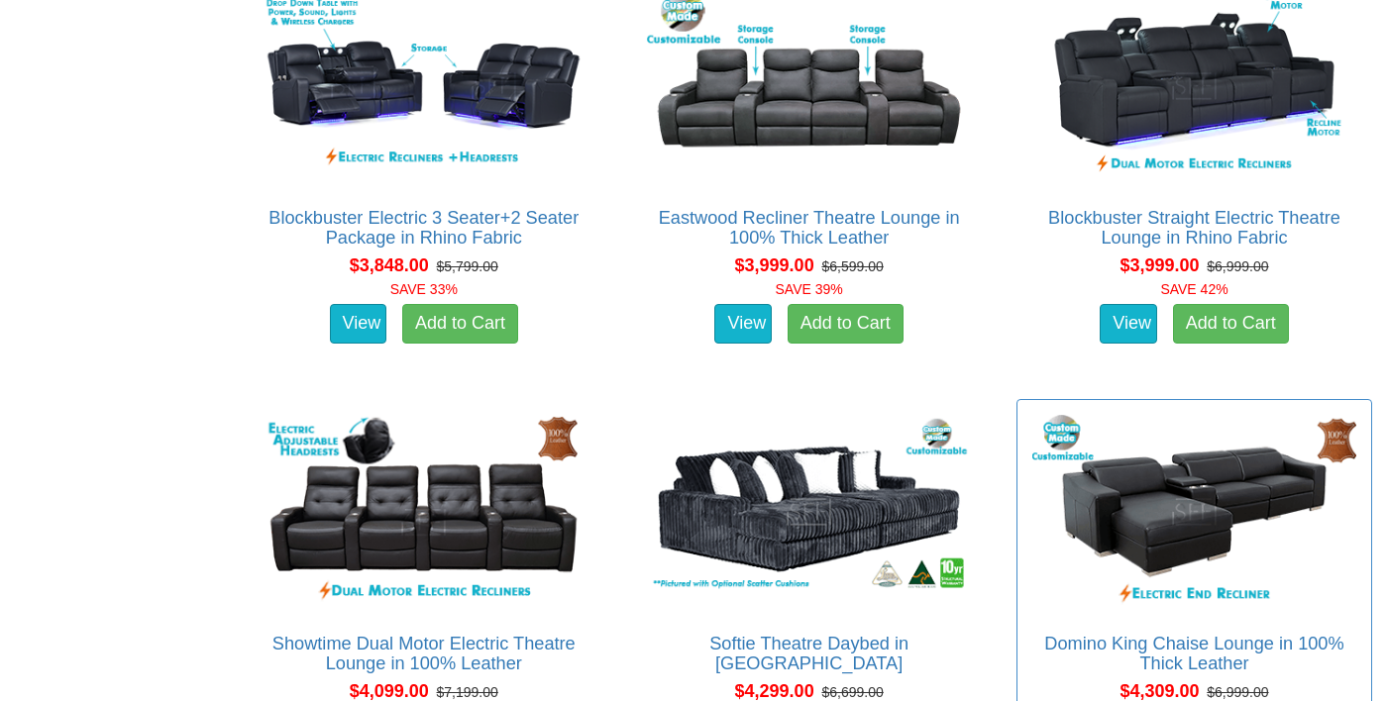 The width and height of the screenshot is (1387, 701). Describe the element at coordinates (809, 289) in the screenshot. I see `font: SAVE 39%` at that location.